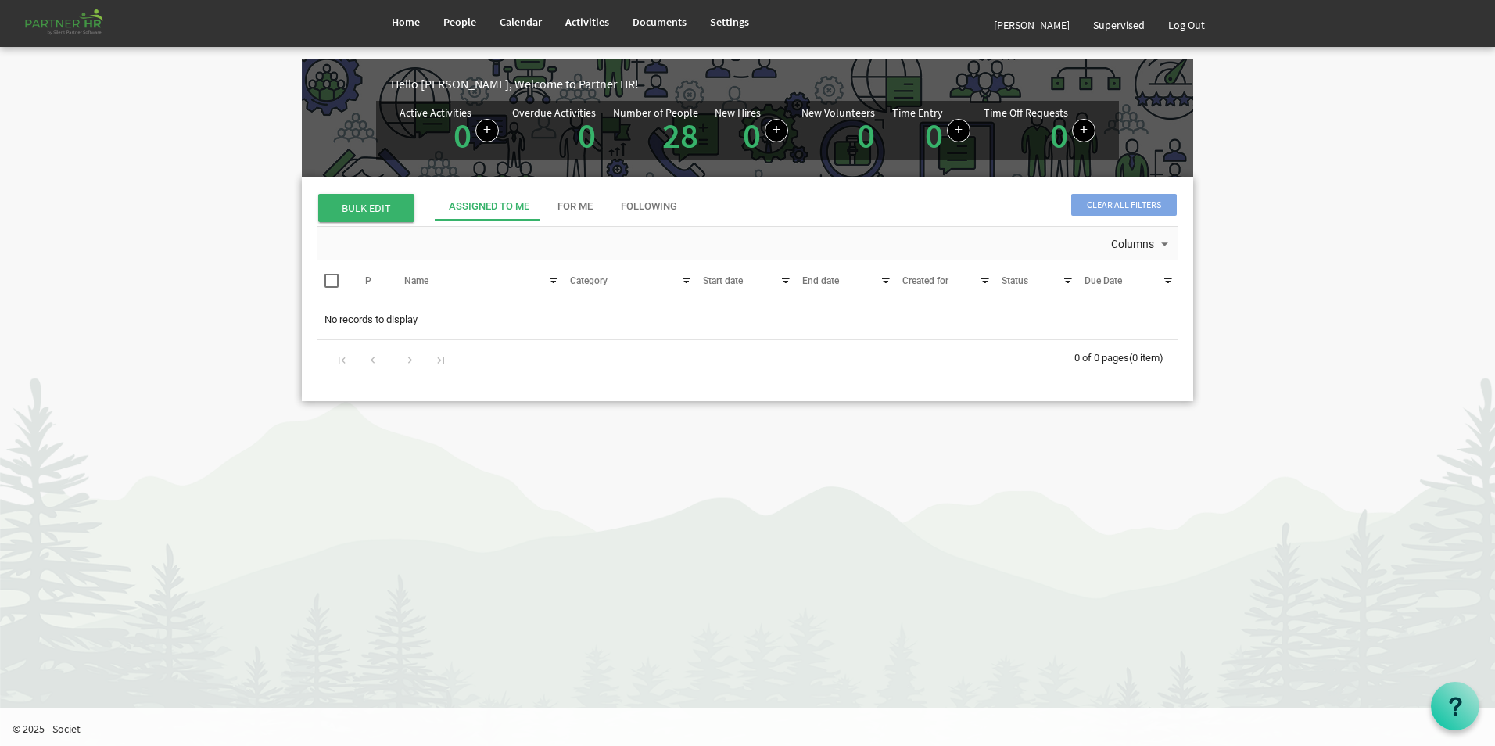 The height and width of the screenshot is (746, 1495). What do you see at coordinates (1103, 281) in the screenshot?
I see `span: Due Date` at bounding box center [1103, 281].